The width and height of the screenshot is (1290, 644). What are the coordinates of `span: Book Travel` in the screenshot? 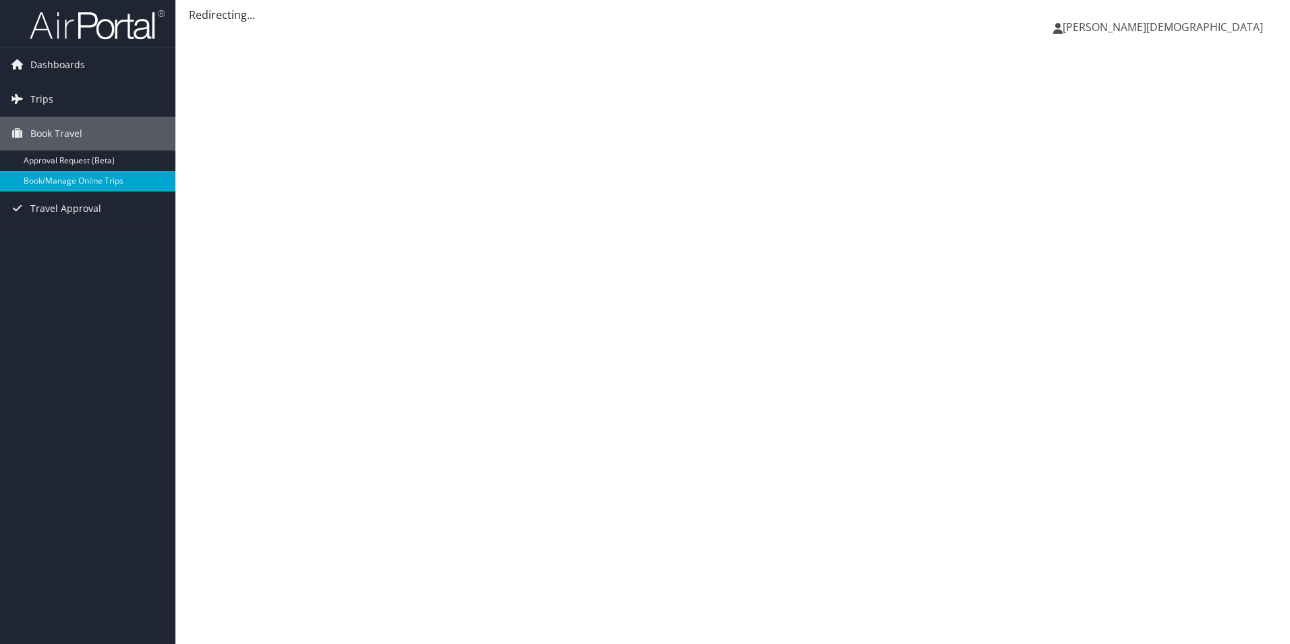 It's located at (56, 134).